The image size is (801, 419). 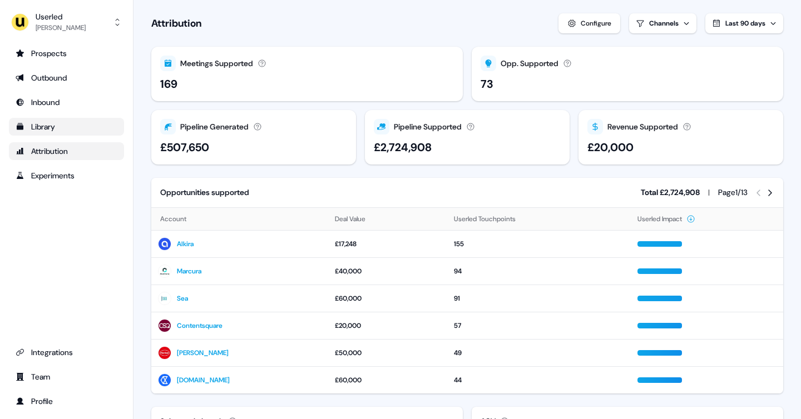 What do you see at coordinates (66, 377) in the screenshot?
I see `a: Go to team` at bounding box center [66, 377].